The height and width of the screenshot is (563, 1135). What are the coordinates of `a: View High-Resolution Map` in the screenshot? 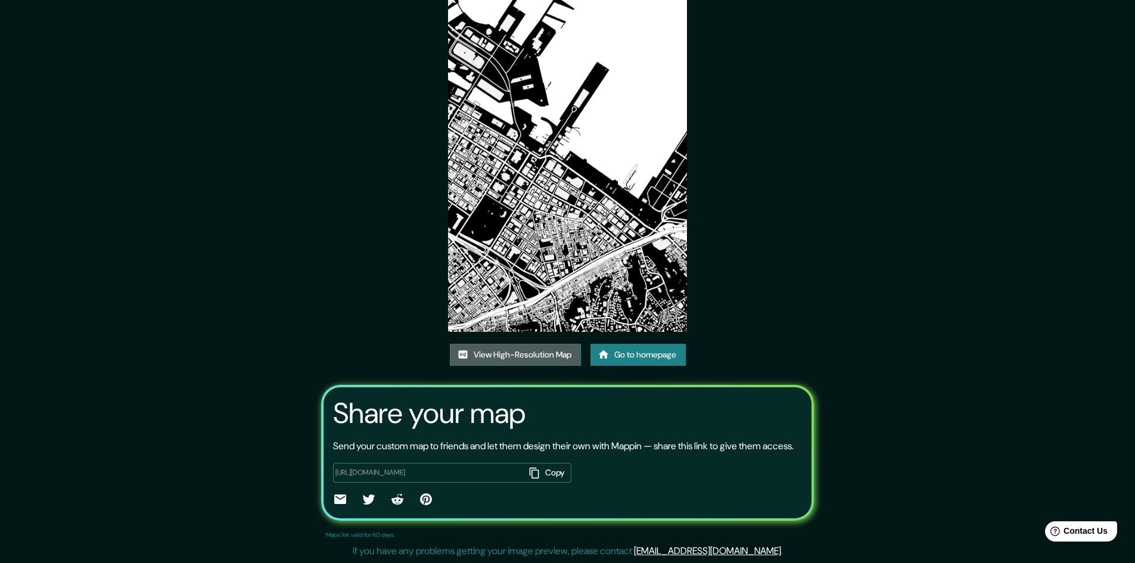 It's located at (516, 355).